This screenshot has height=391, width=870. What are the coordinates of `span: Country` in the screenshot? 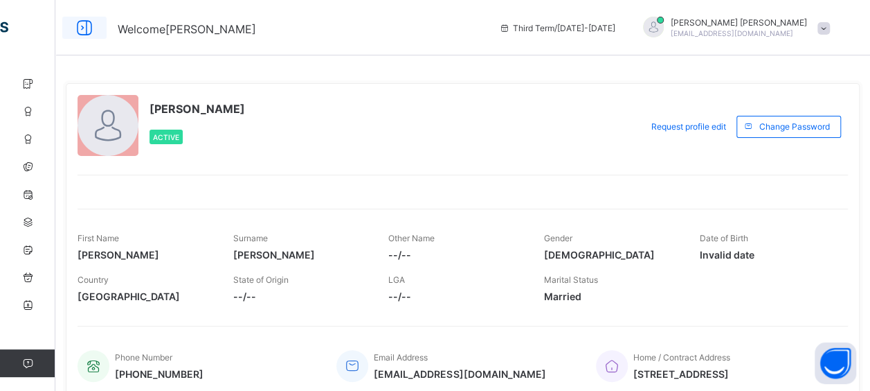 It's located at (93, 279).